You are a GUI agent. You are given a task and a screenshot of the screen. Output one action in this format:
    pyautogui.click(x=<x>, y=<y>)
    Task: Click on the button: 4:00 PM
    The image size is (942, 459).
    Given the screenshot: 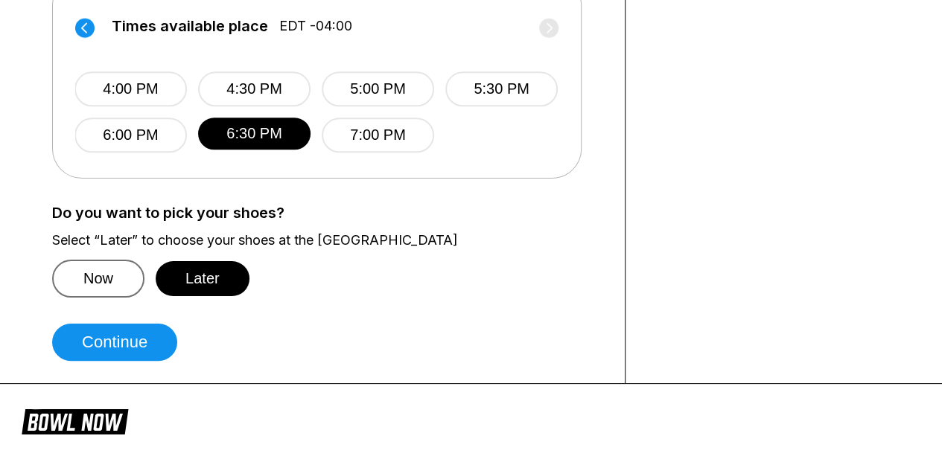 What is the action you would take?
    pyautogui.click(x=130, y=89)
    